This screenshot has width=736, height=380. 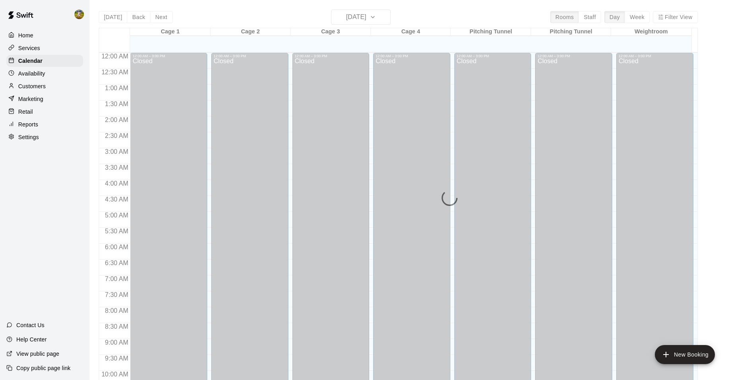 What do you see at coordinates (30, 325) in the screenshot?
I see `p: Contact Us` at bounding box center [30, 325].